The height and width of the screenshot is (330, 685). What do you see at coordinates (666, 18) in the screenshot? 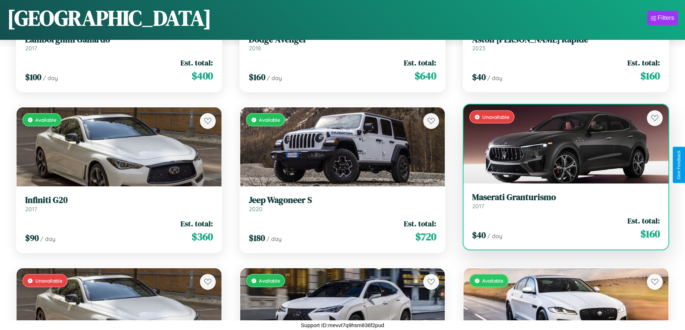
I see `div: Filters` at bounding box center [666, 18].